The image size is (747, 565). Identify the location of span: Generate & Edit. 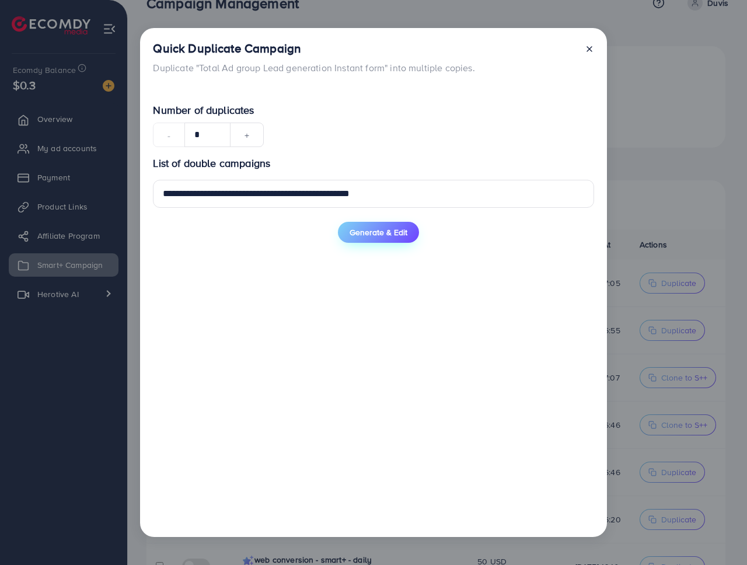
(378, 232).